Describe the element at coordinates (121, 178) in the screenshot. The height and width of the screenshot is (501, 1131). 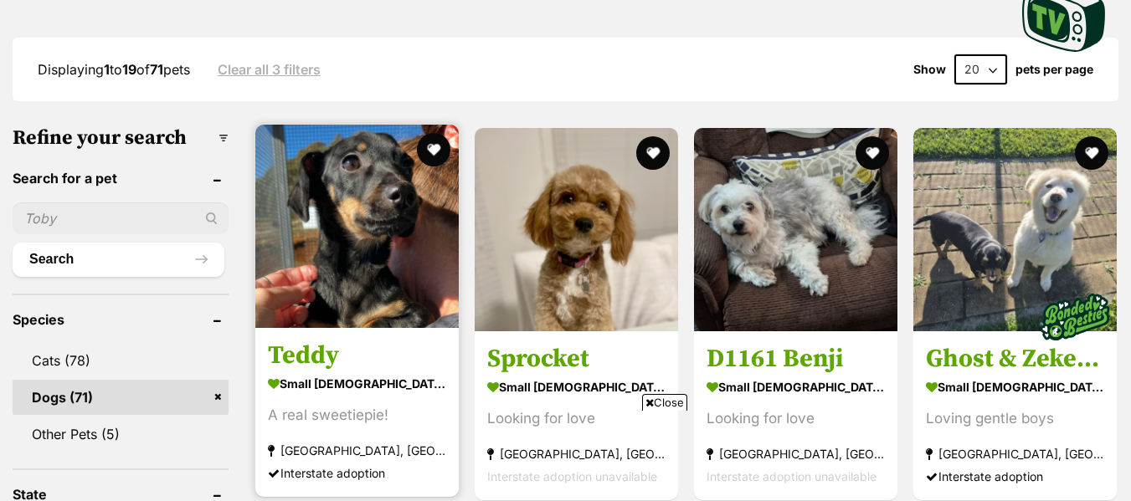
I see `header: Search for a pet` at that location.